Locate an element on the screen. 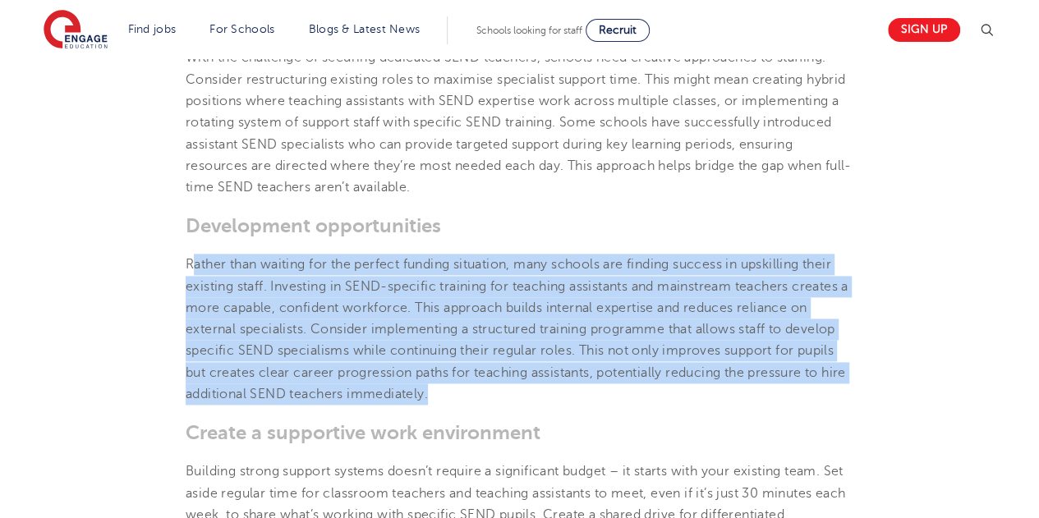  span: With the challenge of securing dedicated SEND teachers, schools need creative approaches to staff... is located at coordinates (518, 122).